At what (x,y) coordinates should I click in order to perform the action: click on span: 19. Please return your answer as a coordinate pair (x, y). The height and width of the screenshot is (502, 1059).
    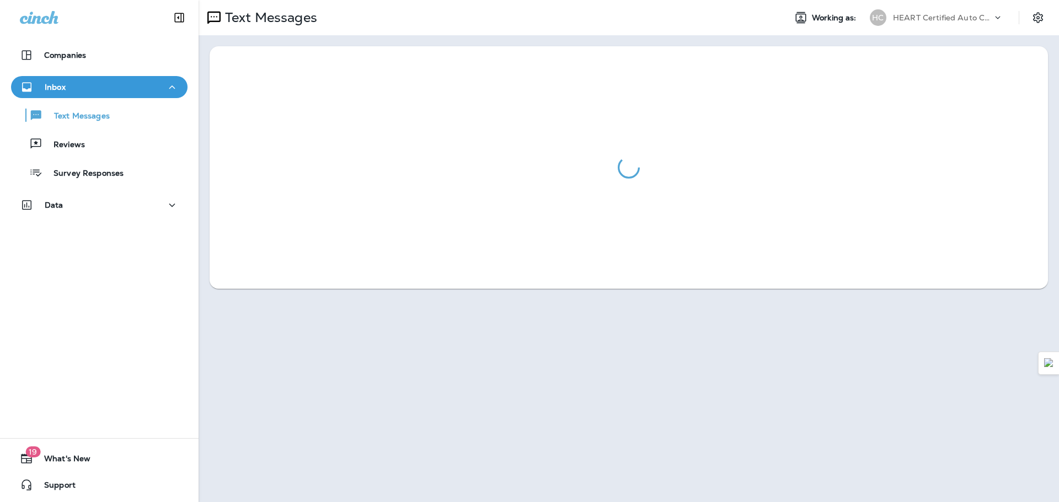
    Looking at the image, I should click on (33, 452).